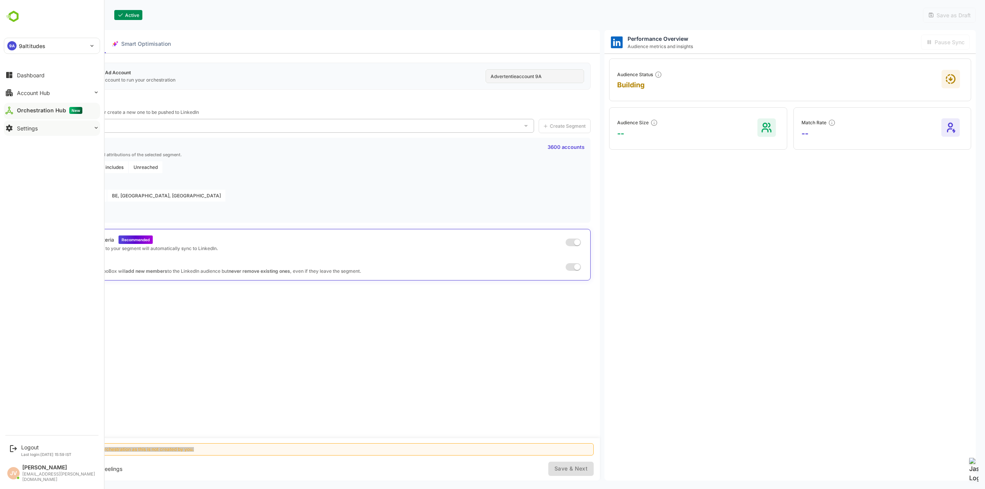 The image size is (985, 489). I want to click on p: Review the conditions and attributions of the selected segment., so click(90, 155).